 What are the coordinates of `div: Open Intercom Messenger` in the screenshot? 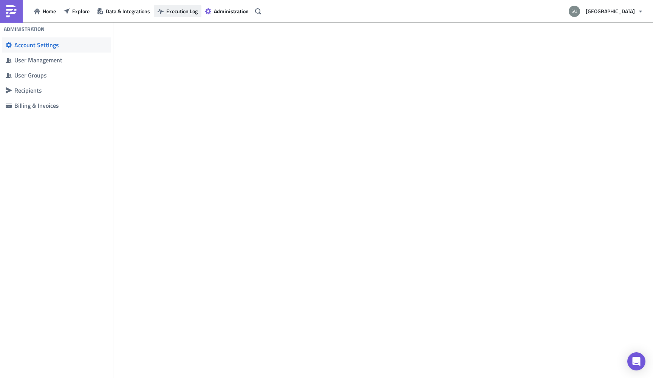 It's located at (637, 361).